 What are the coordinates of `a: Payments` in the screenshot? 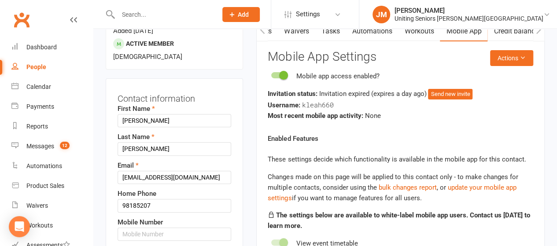 It's located at (52, 107).